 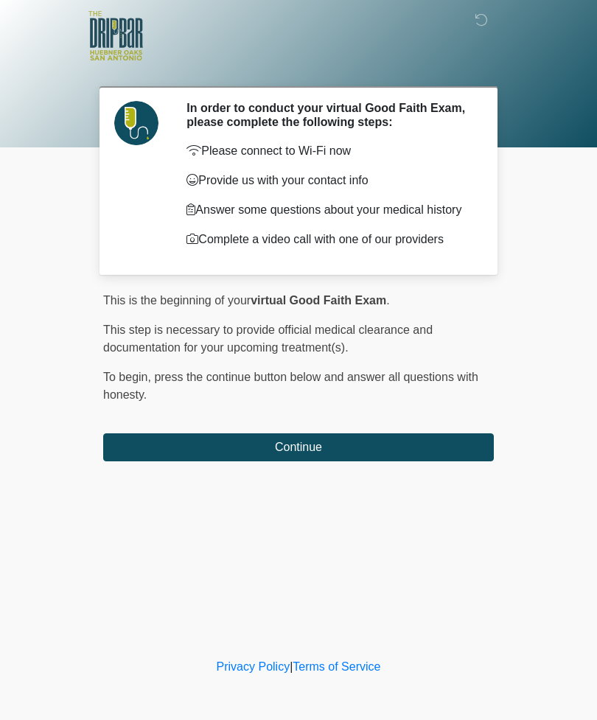 I want to click on p: Provide us with your contact info, so click(x=329, y=181).